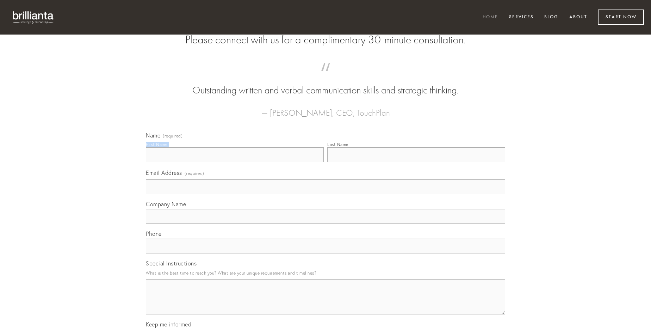 The image size is (651, 331). Describe the element at coordinates (153, 135) in the screenshot. I see `span: Name` at that location.